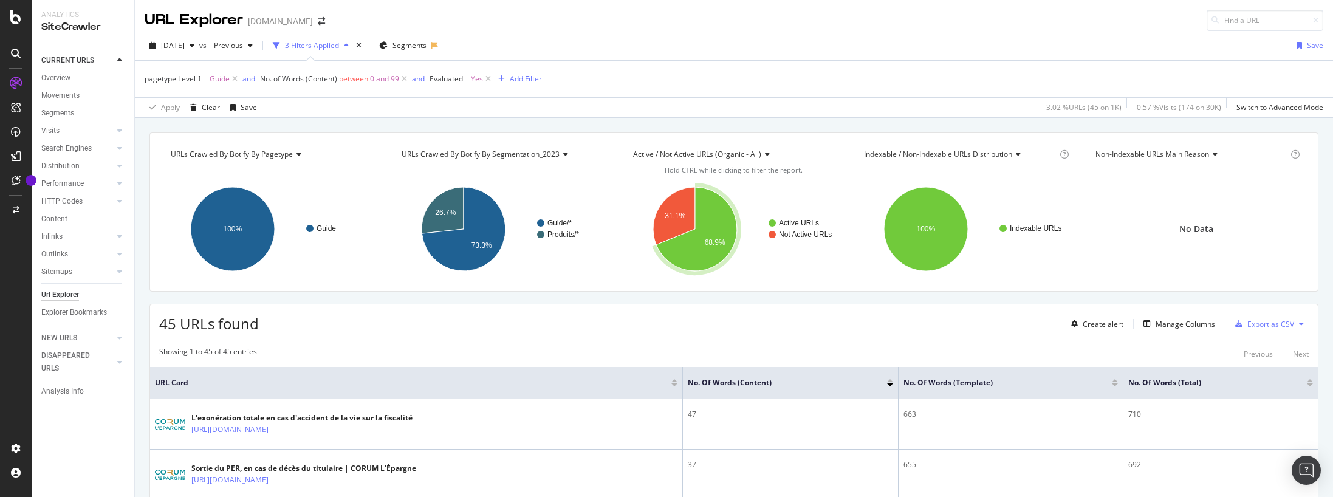 This screenshot has height=497, width=1333. What do you see at coordinates (233, 46) in the screenshot?
I see `button: Previous` at bounding box center [233, 46].